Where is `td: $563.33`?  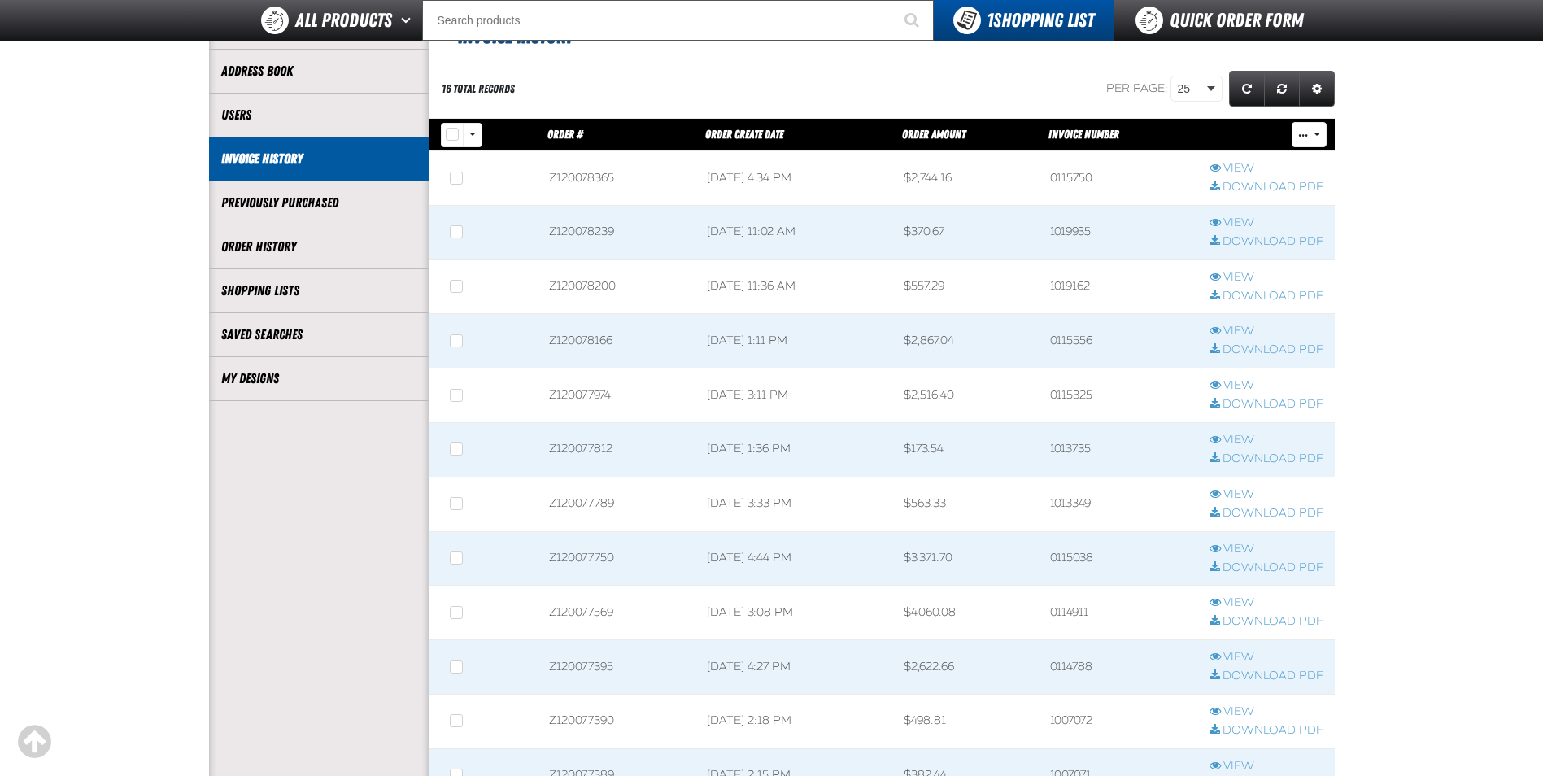 td: $563.33 is located at coordinates (965, 503).